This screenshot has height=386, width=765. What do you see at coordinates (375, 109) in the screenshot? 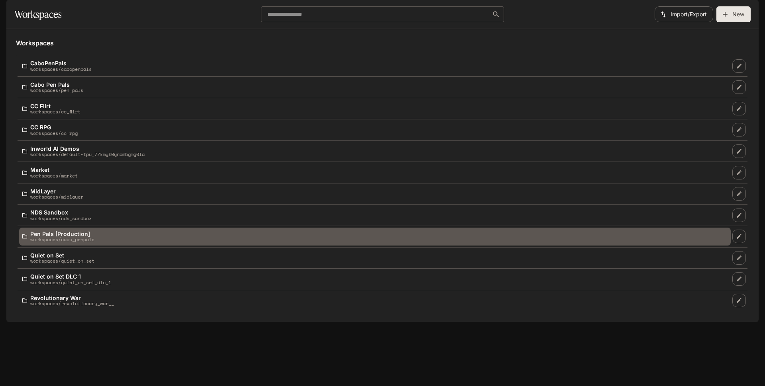
I see `a: CC Flirtworkspaces/cc_flirt` at bounding box center [375, 109].